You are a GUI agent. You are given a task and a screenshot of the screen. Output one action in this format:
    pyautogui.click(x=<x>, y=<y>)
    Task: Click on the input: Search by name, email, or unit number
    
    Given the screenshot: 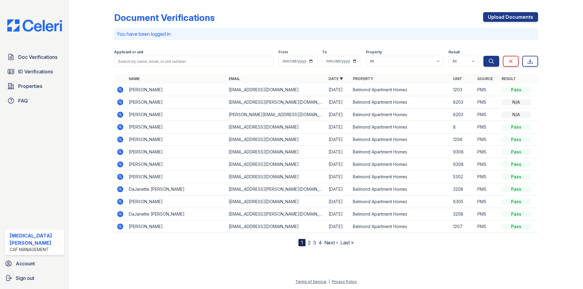 What is the action you would take?
    pyautogui.click(x=194, y=61)
    